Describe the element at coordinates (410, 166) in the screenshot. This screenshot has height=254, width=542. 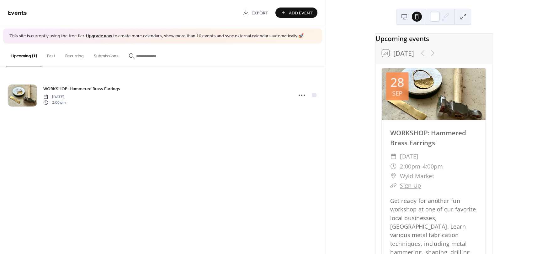
I see `span: 2:00pm` at that location.